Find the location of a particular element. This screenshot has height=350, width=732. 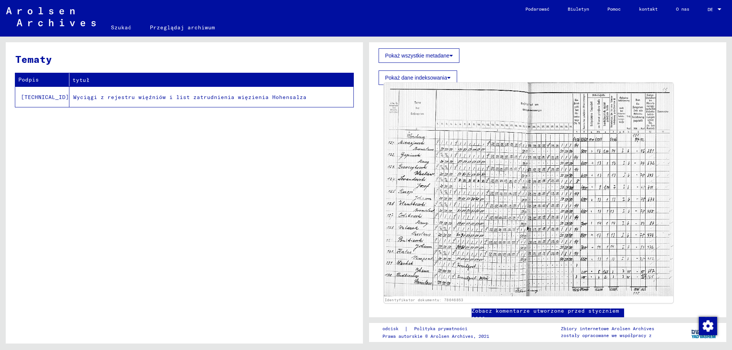

font: odcisk is located at coordinates (391, 329).